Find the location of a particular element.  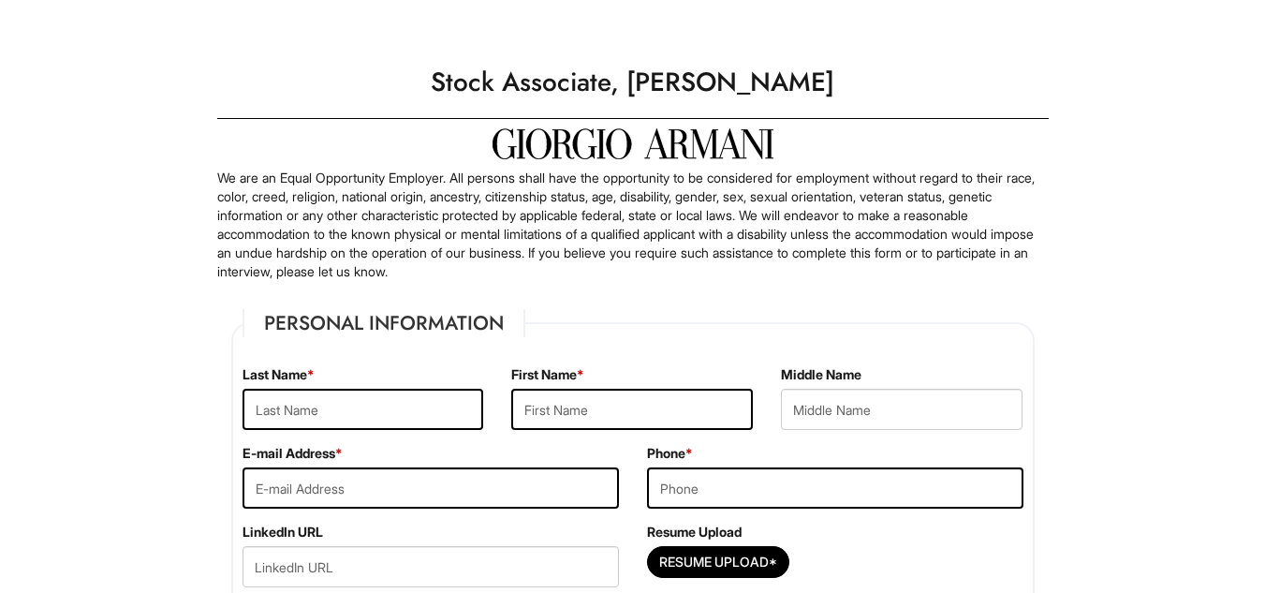

button: Resume Upload*Resume Upload* is located at coordinates (718, 562).